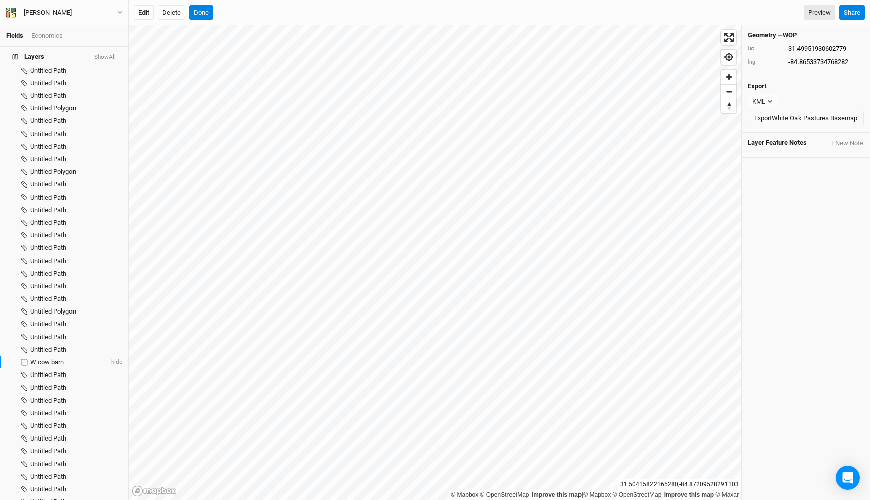 The height and width of the screenshot is (500, 870). Describe the element at coordinates (729, 37) in the screenshot. I see `button: Enter fullscreen` at that location.